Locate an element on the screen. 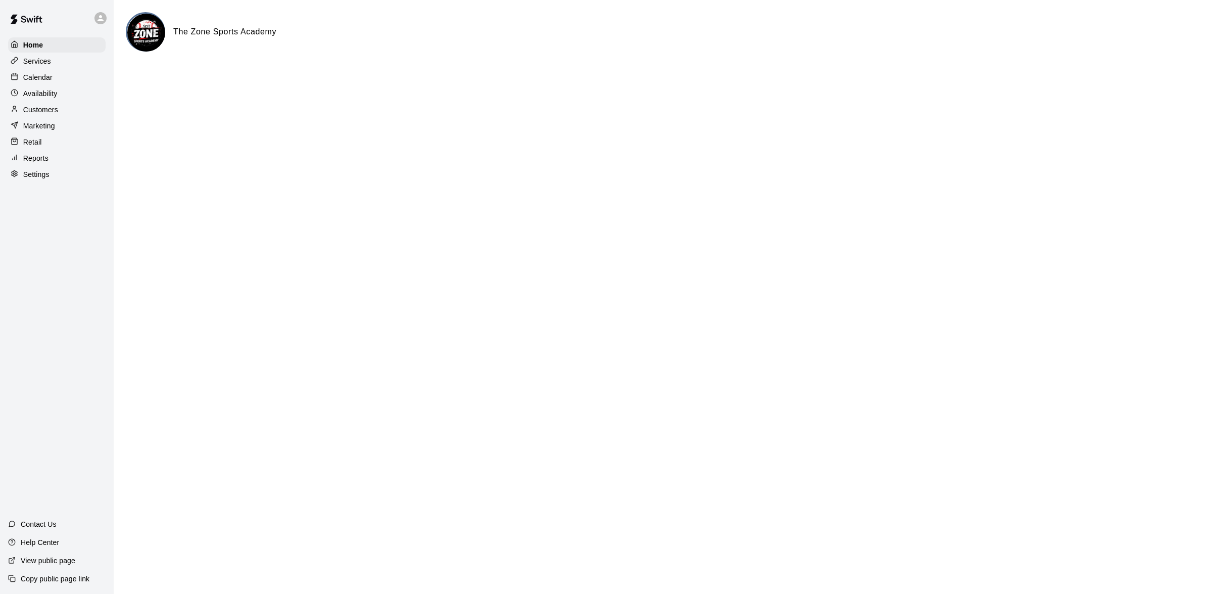 The height and width of the screenshot is (594, 1212). div: Home is located at coordinates (57, 45).